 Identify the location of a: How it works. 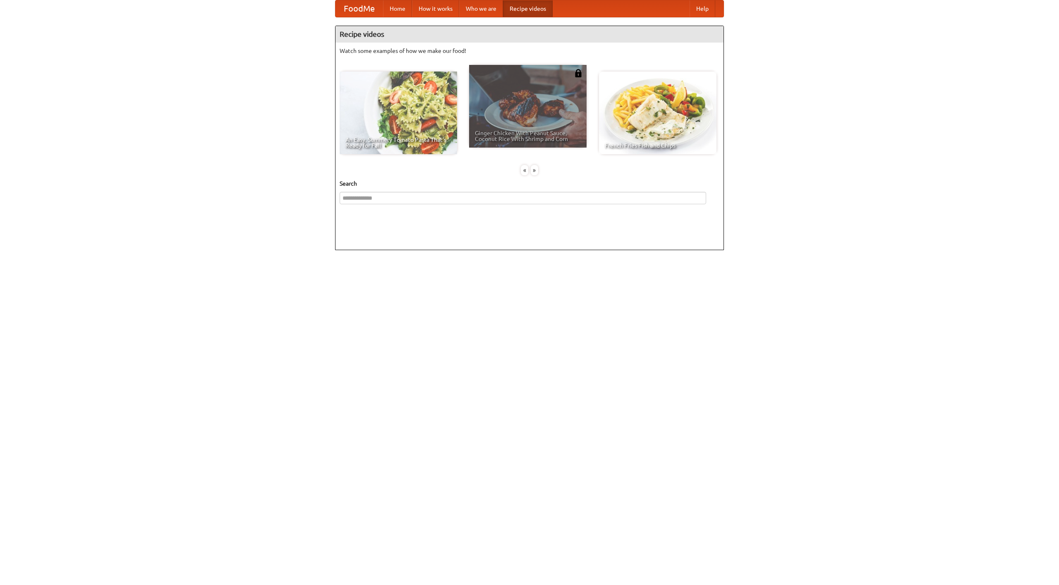
(436, 9).